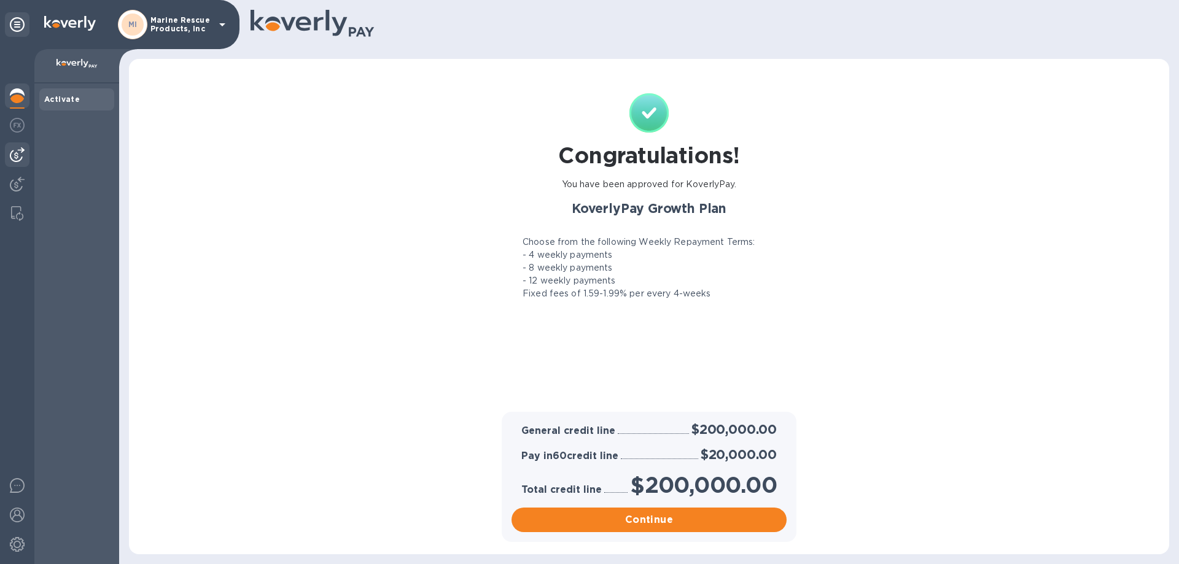 The image size is (1179, 564). I want to click on img: Logo, so click(70, 23).